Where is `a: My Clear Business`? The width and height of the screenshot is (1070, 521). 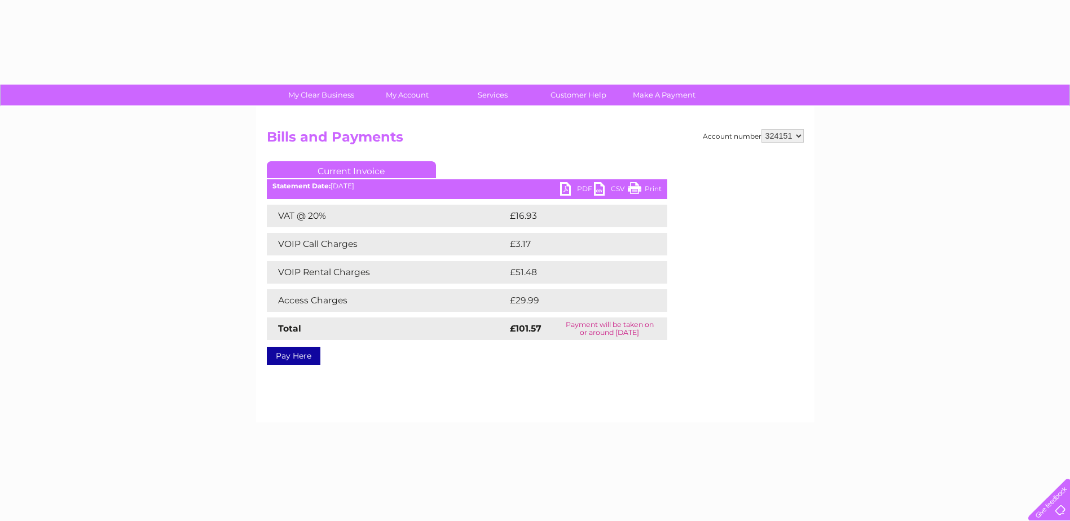 a: My Clear Business is located at coordinates (321, 95).